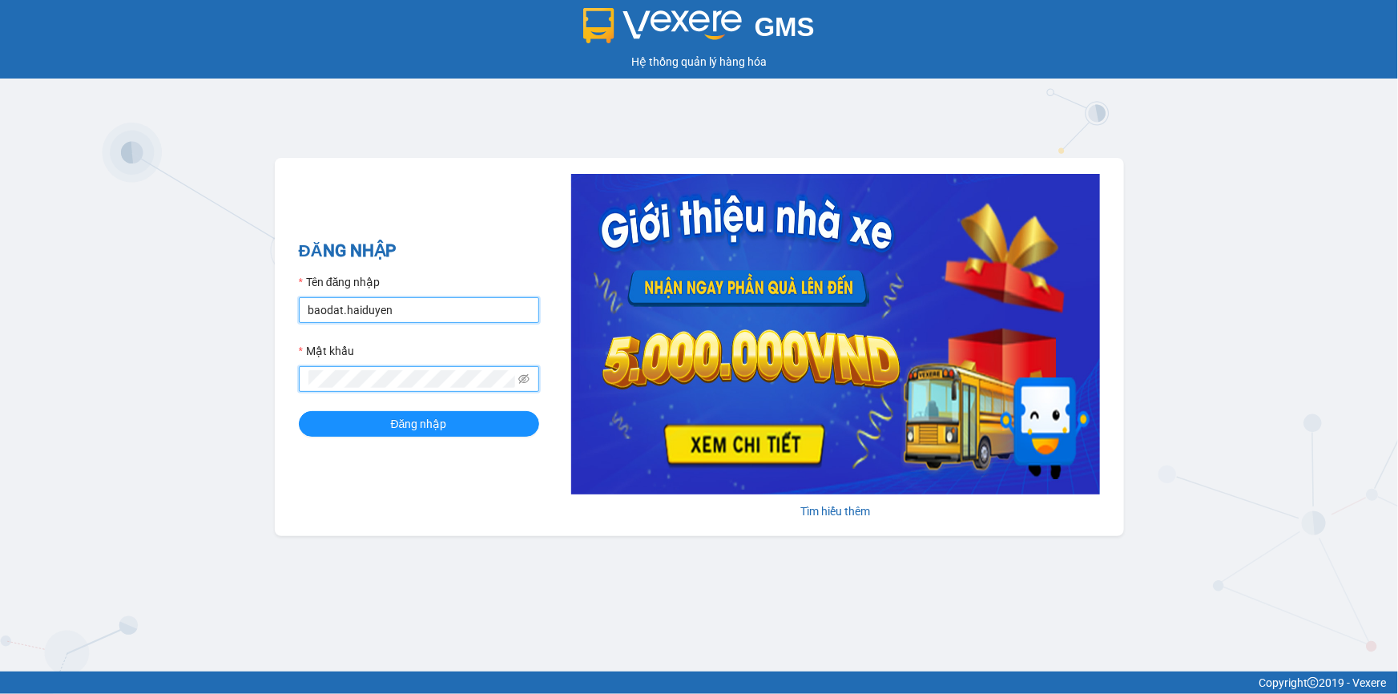 This screenshot has width=1398, height=694. I want to click on span: Đăng nhập, so click(419, 424).